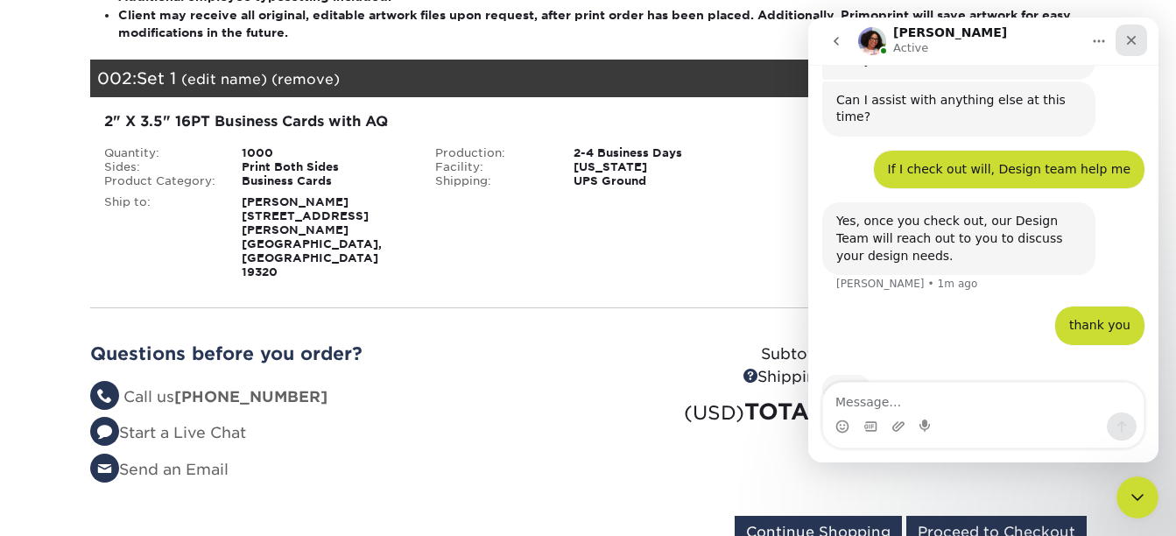 The width and height of the screenshot is (1176, 536). I want to click on div: Yes, once you check out, our Design Team will reach out to you to discuss your design needs., so click(151, 221).